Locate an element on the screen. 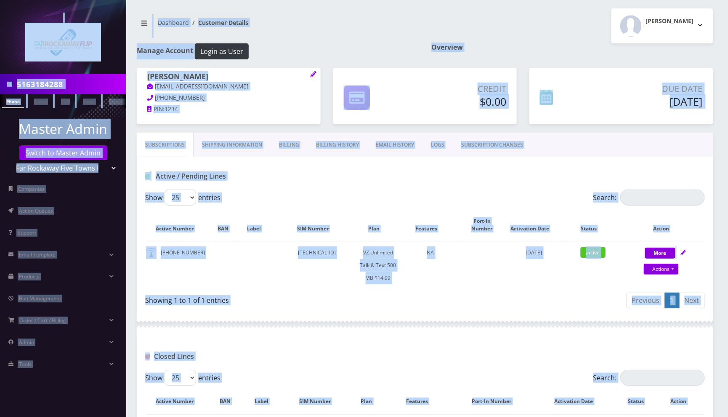 This screenshot has height=417, width=728. a: Switch to Master Admin is located at coordinates (63, 153).